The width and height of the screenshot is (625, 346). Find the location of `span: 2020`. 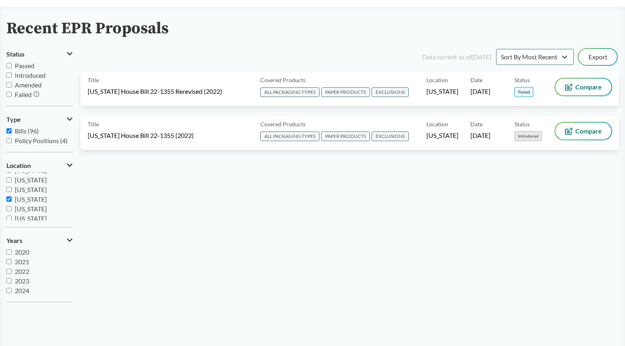

span: 2020 is located at coordinates (22, 252).